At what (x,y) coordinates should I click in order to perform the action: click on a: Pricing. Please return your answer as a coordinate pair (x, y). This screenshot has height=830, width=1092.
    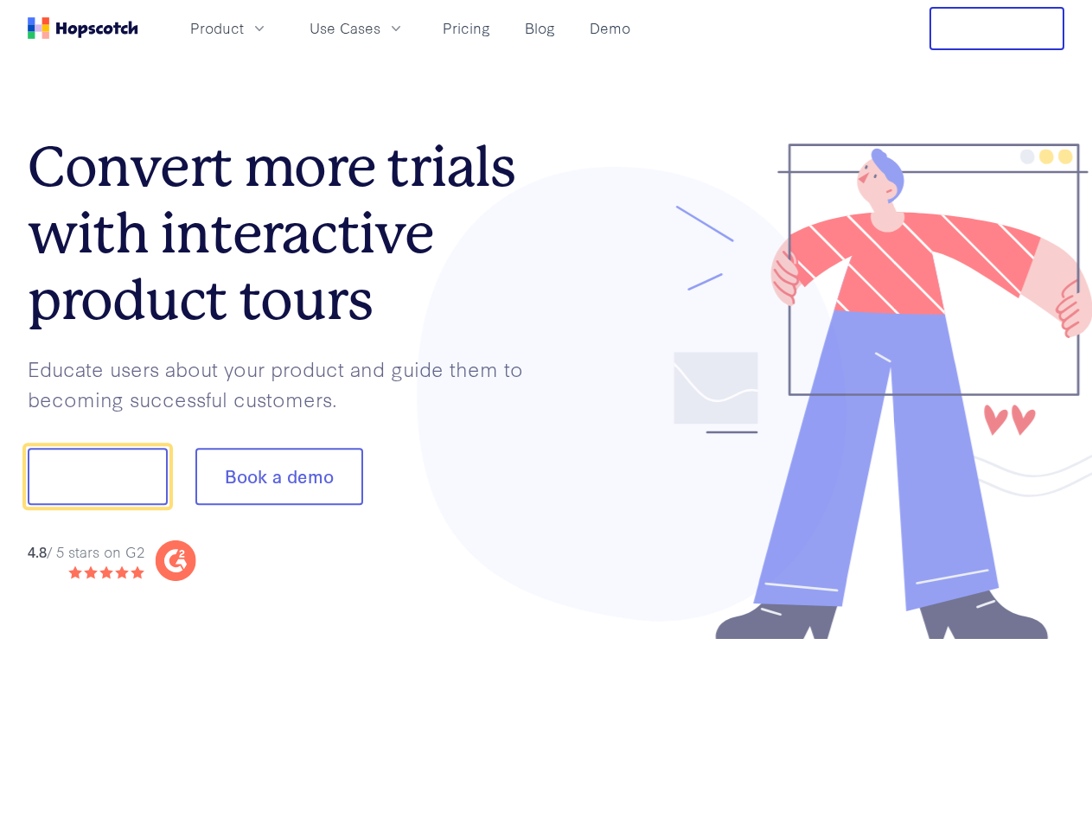
    Looking at the image, I should click on (466, 28).